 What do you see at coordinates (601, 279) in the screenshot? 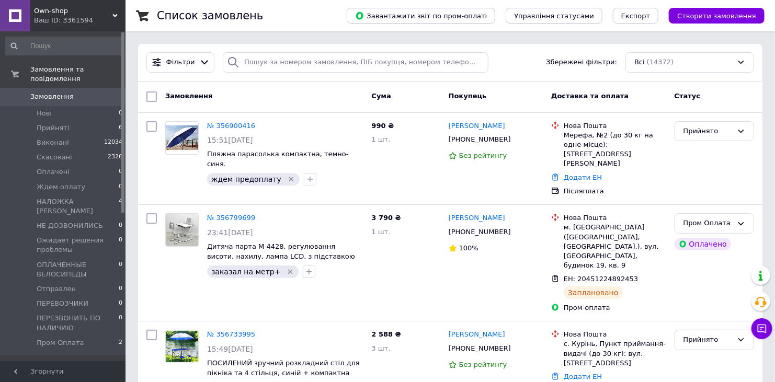
I see `span: ЕН: 20451224892453` at bounding box center [601, 279].